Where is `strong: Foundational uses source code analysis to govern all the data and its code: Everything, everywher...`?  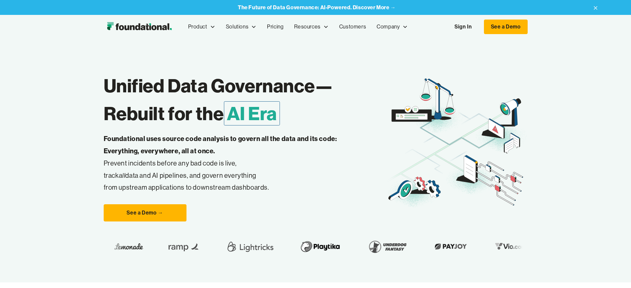 strong: Foundational uses source code analysis to govern all the data and its code: Everything, everywher... is located at coordinates (220, 145).